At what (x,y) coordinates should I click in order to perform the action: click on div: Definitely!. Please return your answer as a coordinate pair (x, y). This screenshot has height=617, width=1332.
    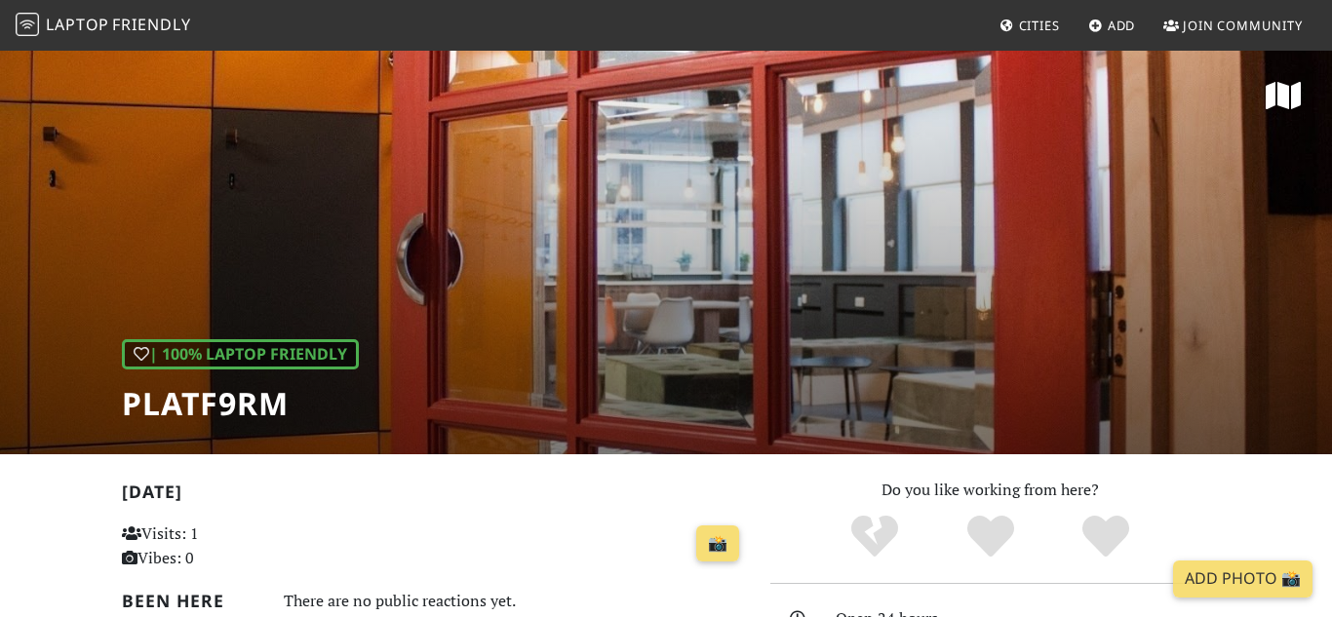
    Looking at the image, I should click on (1106, 537).